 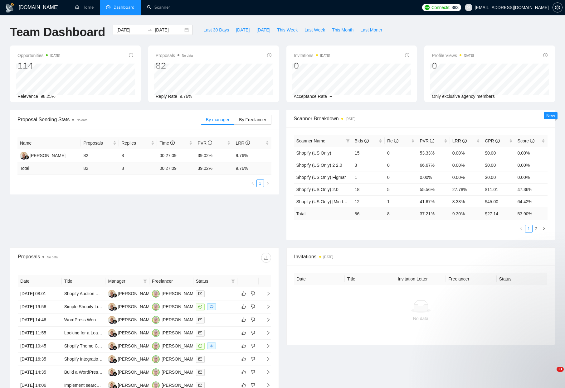 What do you see at coordinates (260, 183) in the screenshot?
I see `a: 1` at bounding box center [260, 183].